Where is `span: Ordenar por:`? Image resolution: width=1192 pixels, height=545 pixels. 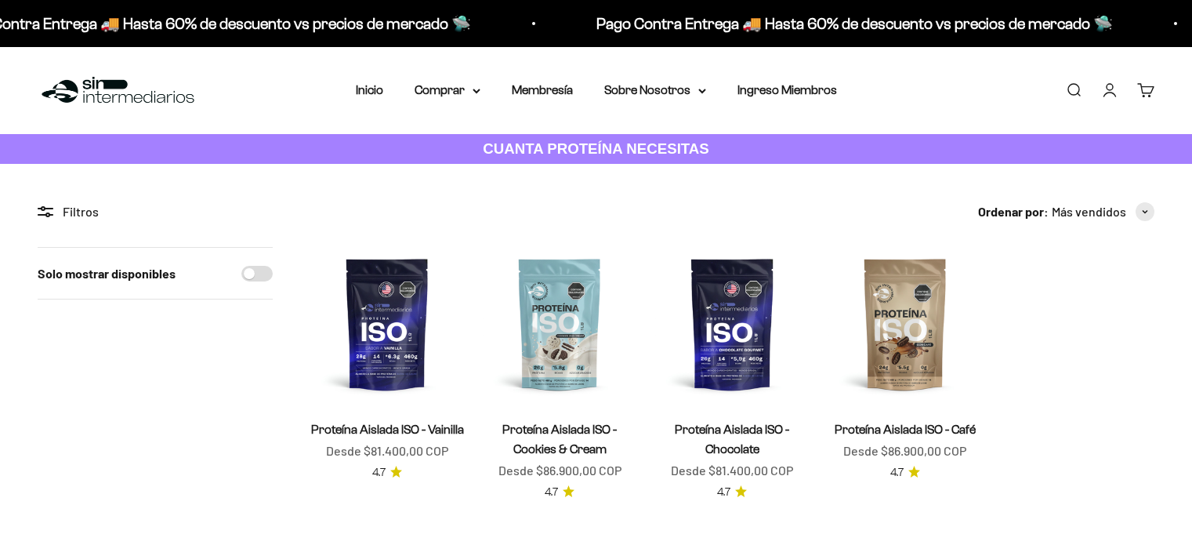
span: Ordenar por: is located at coordinates (1013, 212).